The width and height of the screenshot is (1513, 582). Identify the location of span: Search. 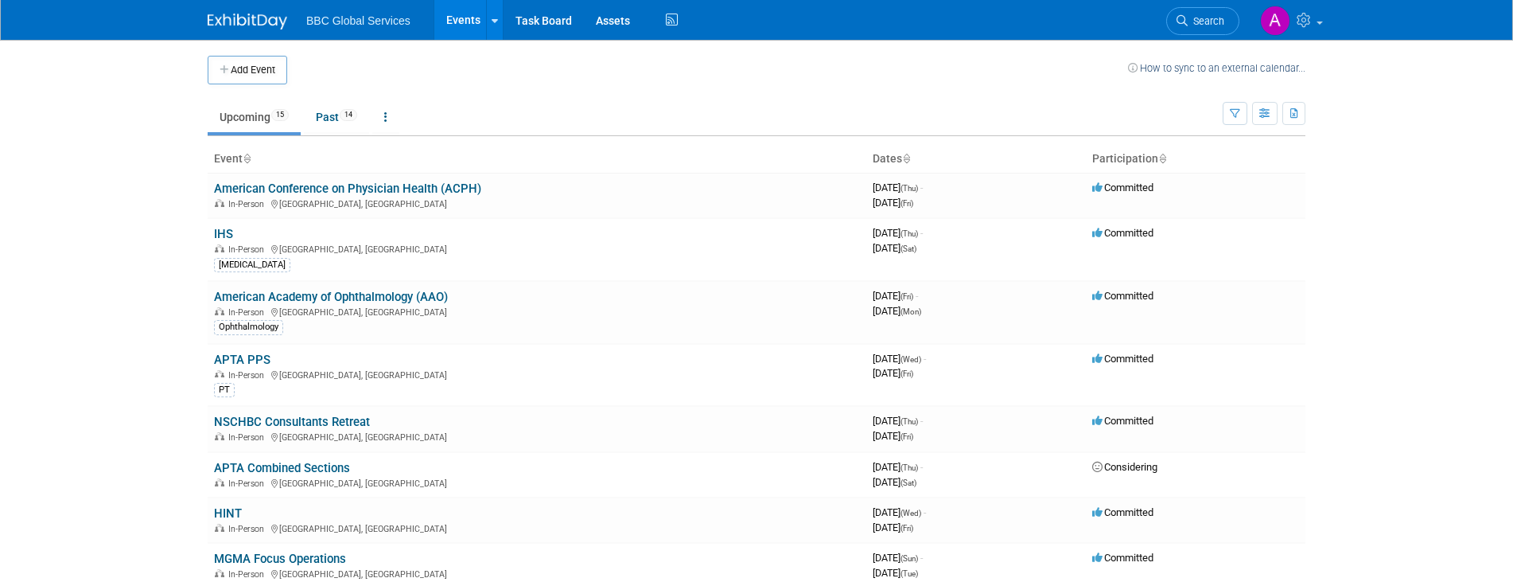
(1206, 21).